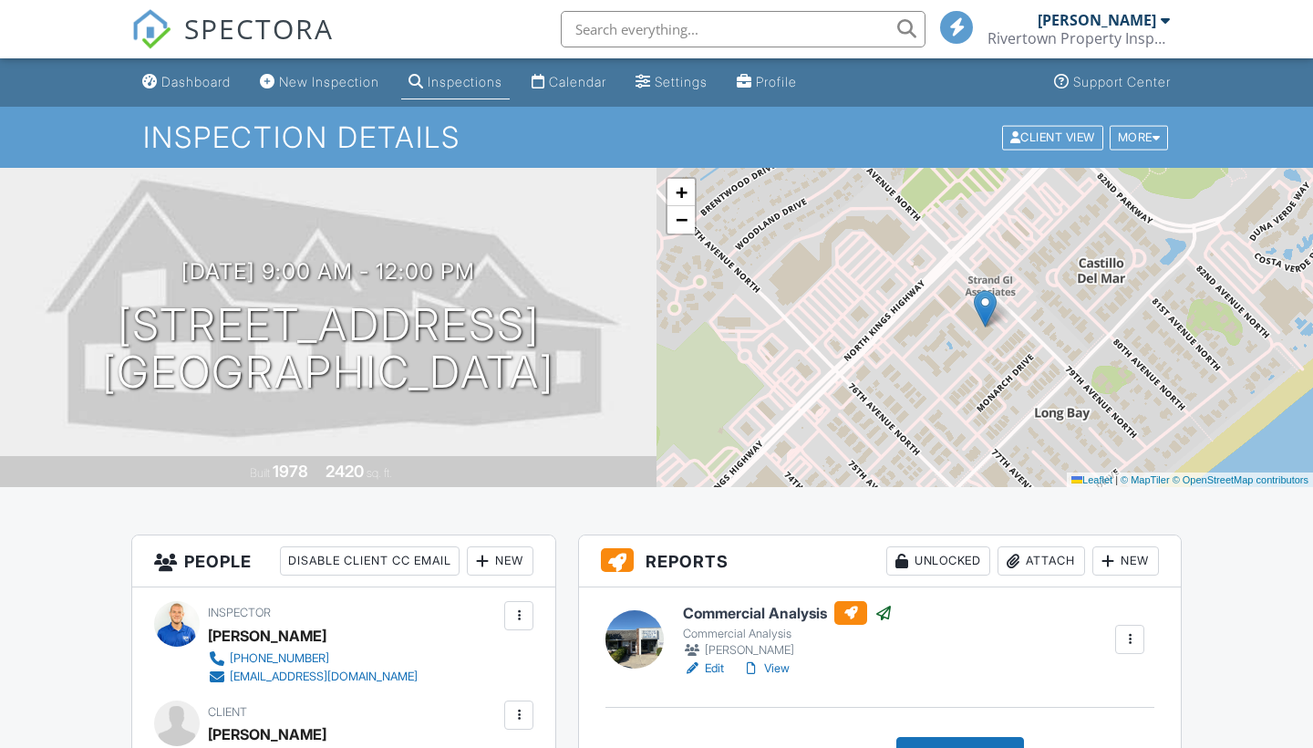 The image size is (1313, 748). I want to click on a: Settings, so click(671, 82).